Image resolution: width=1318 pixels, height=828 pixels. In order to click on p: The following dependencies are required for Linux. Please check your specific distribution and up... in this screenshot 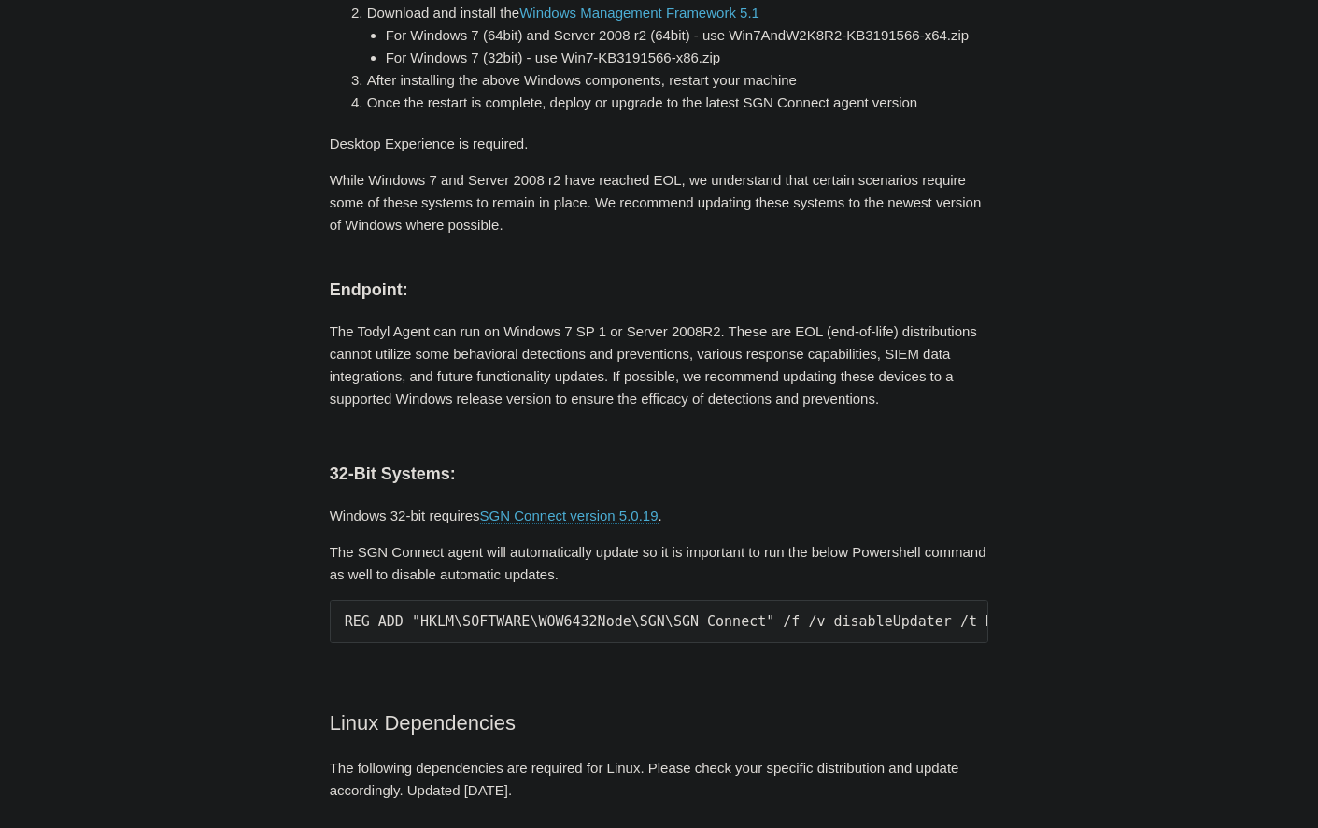, I will do `click(659, 790)`.